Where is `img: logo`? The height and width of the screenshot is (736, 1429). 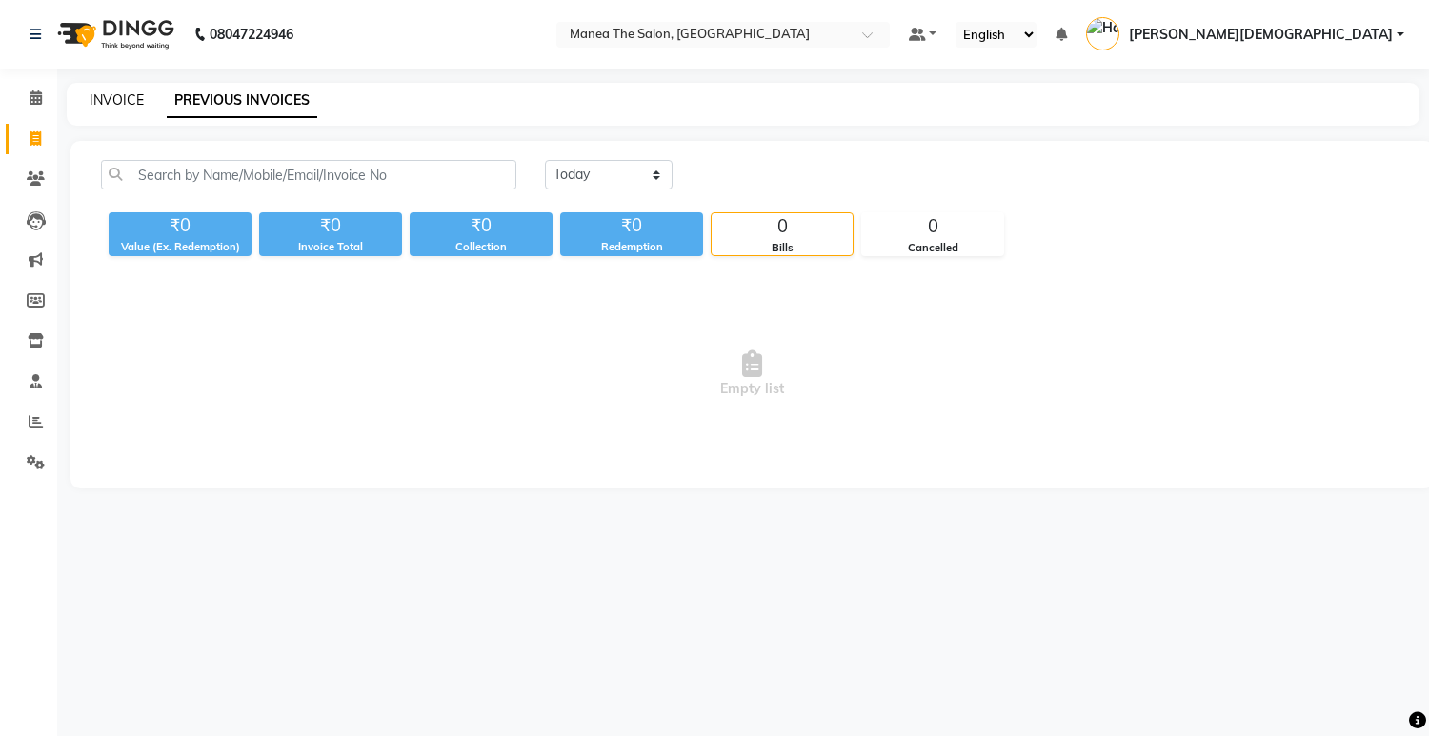 img: logo is located at coordinates (113, 34).